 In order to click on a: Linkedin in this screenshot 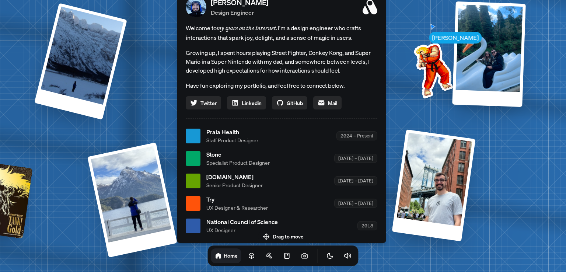, I will do `click(246, 103)`.